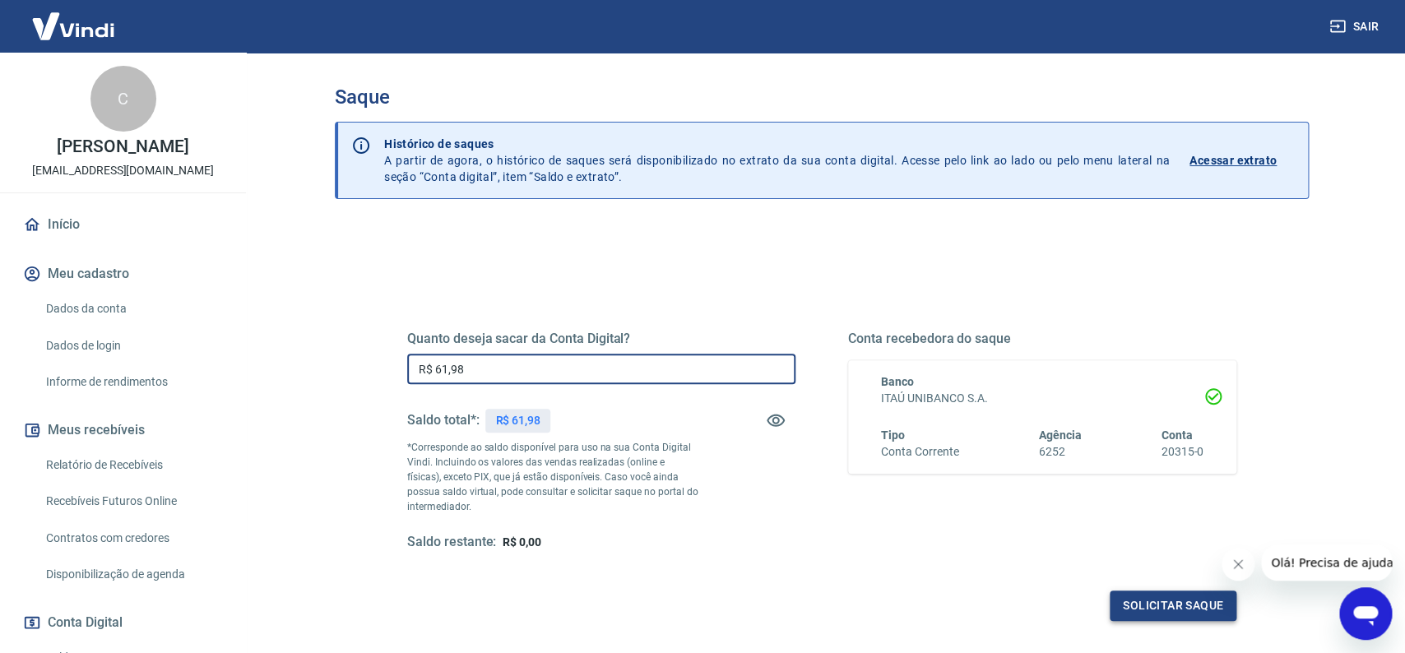 The height and width of the screenshot is (653, 1405). Describe the element at coordinates (1176, 435) in the screenshot. I see `span: Conta` at that location.